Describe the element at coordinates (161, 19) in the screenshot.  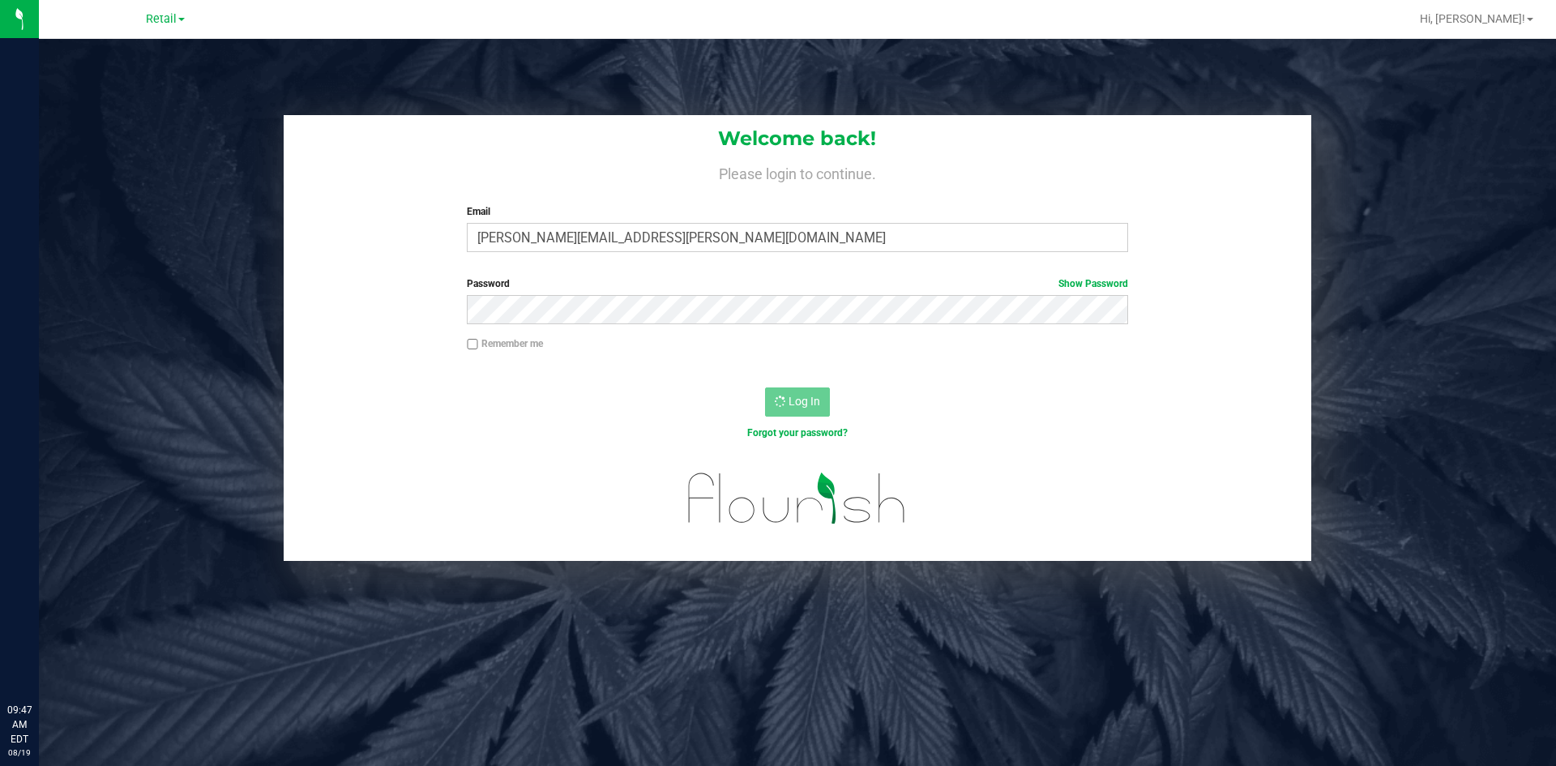
I see `span: Retail` at that location.